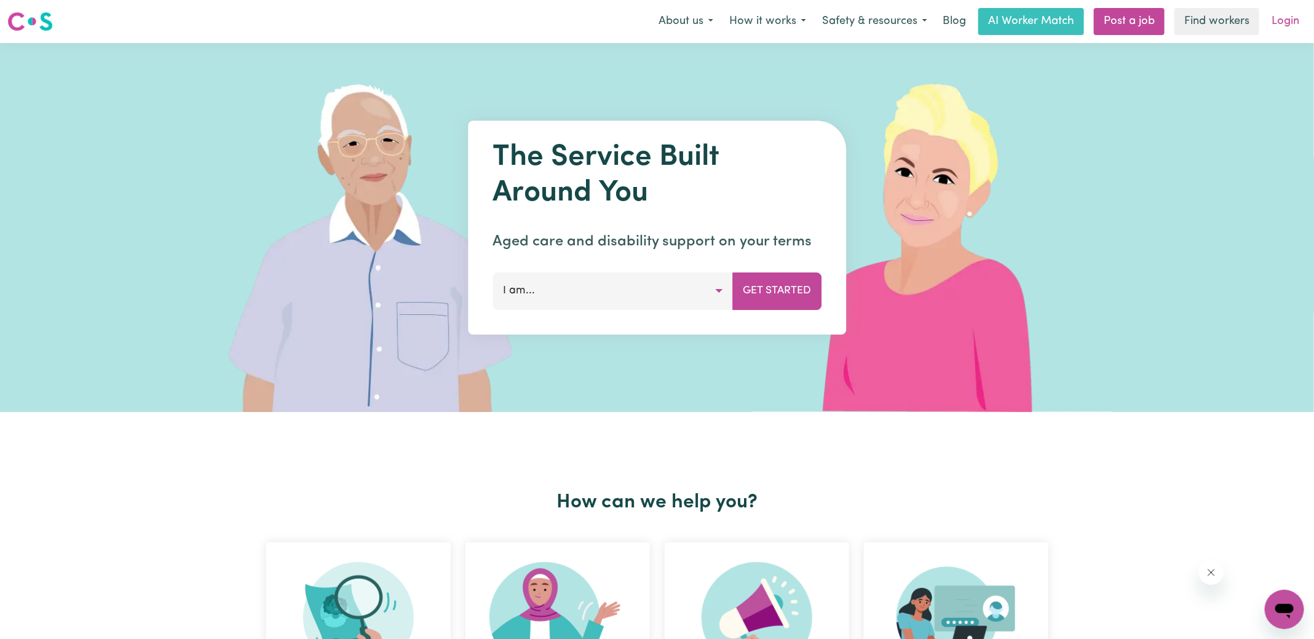 The image size is (1314, 639). Describe the element at coordinates (954, 22) in the screenshot. I see `a: Blog` at that location.